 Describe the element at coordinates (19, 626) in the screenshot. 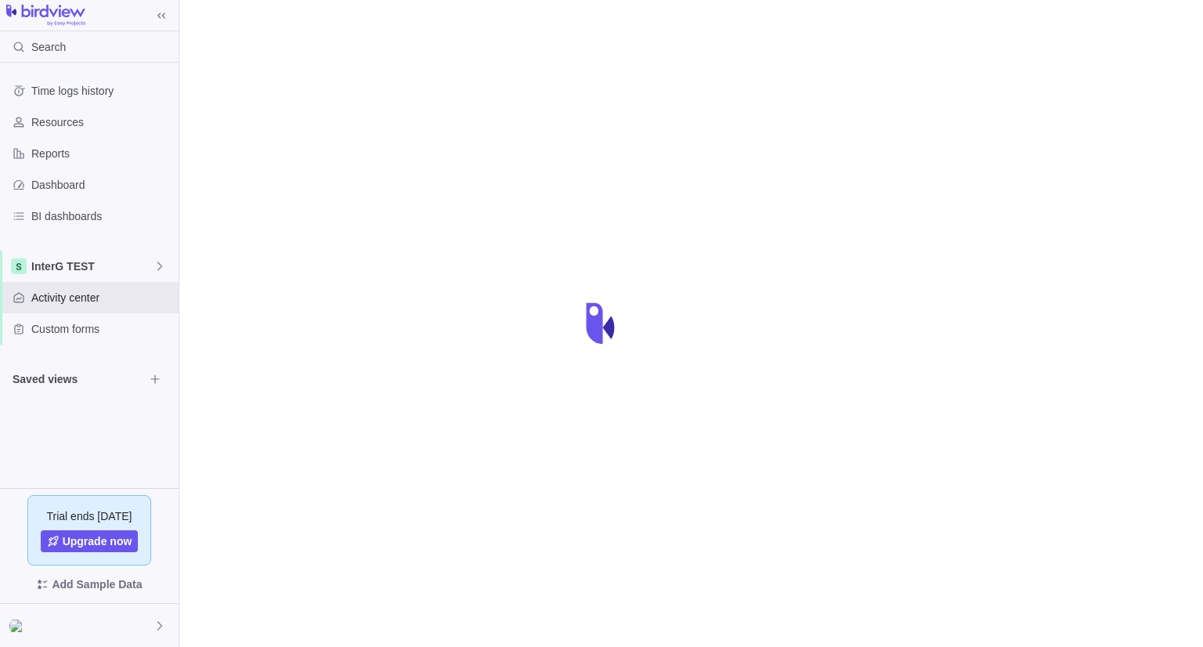

I see `img: Show` at that location.